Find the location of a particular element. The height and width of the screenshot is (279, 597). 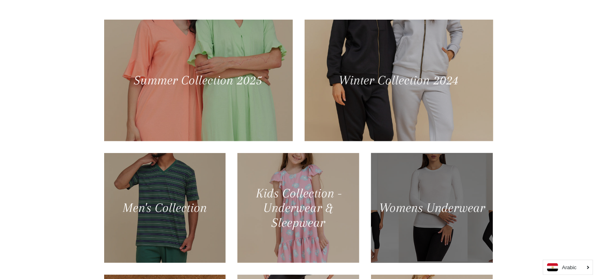

a: Kids Collection - Underwear & Sleepwear is located at coordinates (298, 208).